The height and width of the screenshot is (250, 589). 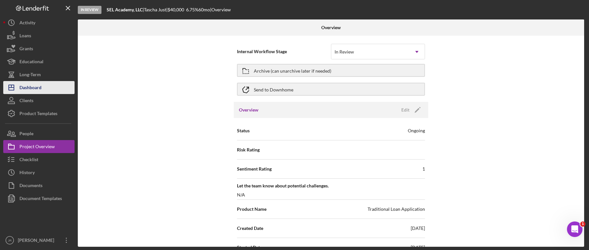 I want to click on div: 1, so click(x=423, y=169).